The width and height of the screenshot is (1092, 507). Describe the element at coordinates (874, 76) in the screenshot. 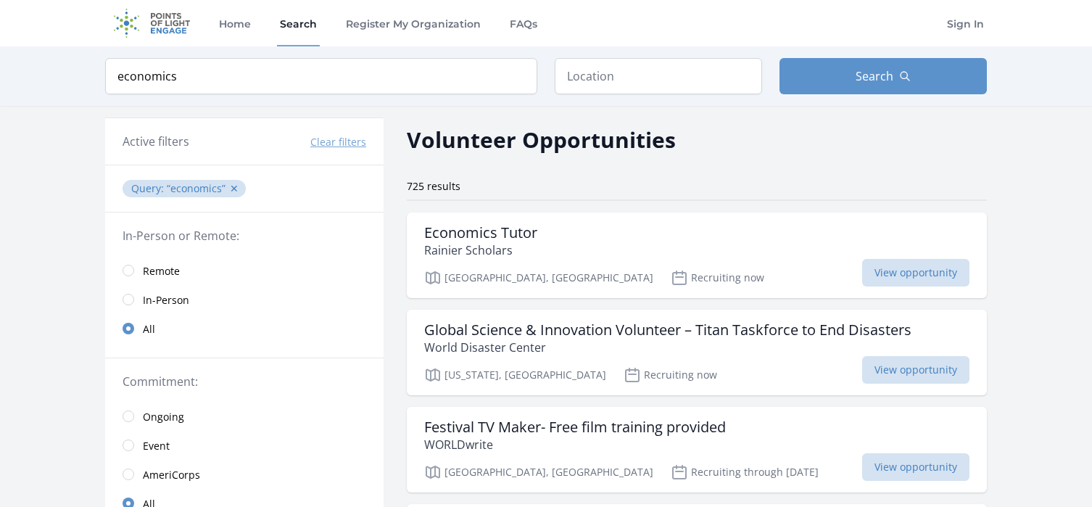

I see `span: Search` at that location.